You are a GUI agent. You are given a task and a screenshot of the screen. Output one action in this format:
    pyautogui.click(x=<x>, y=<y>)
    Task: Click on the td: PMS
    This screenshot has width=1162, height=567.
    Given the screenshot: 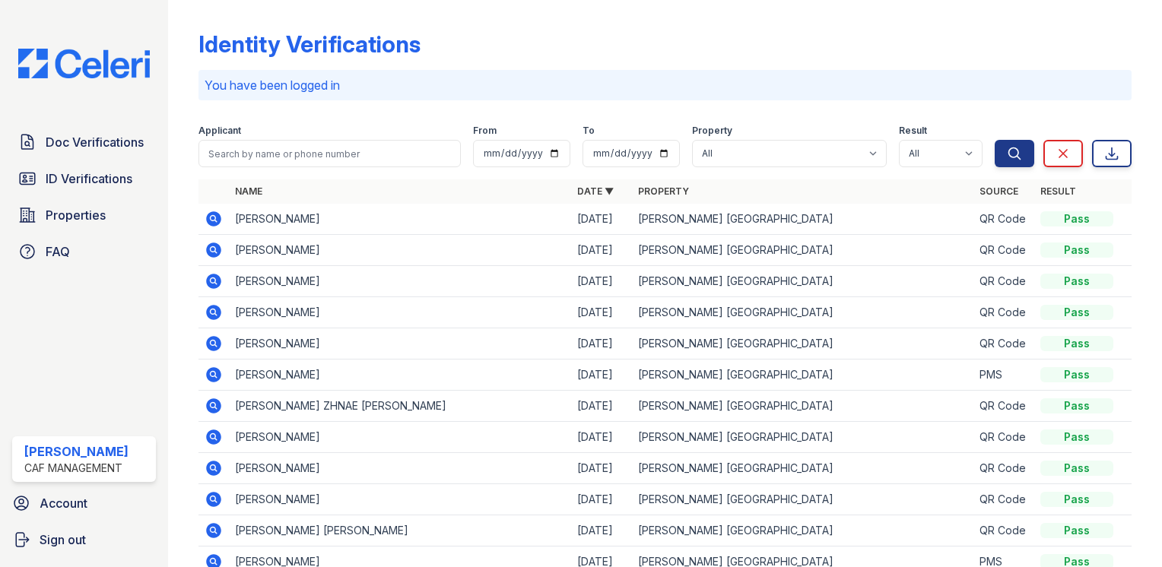 What is the action you would take?
    pyautogui.click(x=1004, y=375)
    